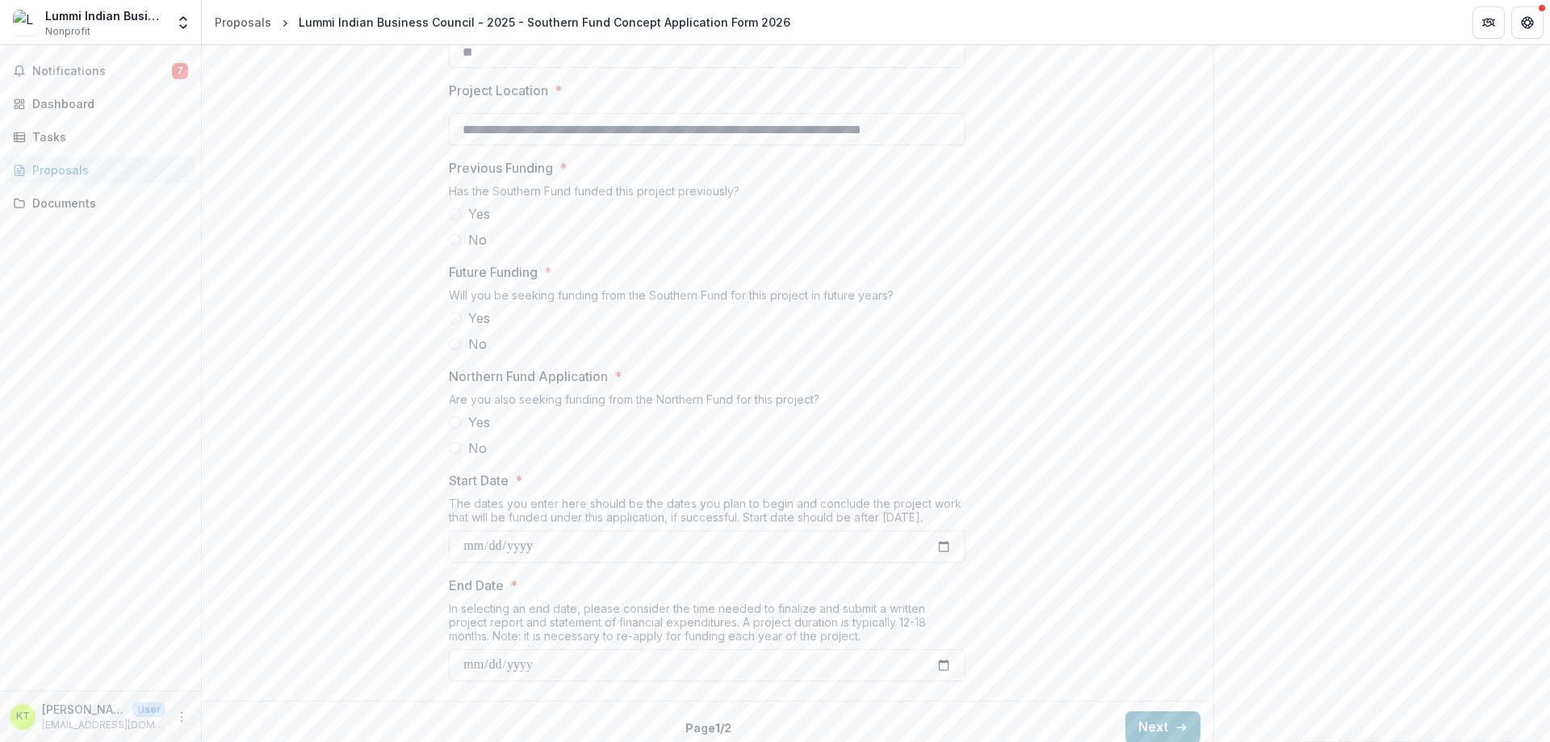 This screenshot has width=1550, height=742. I want to click on span: 7, so click(180, 71).